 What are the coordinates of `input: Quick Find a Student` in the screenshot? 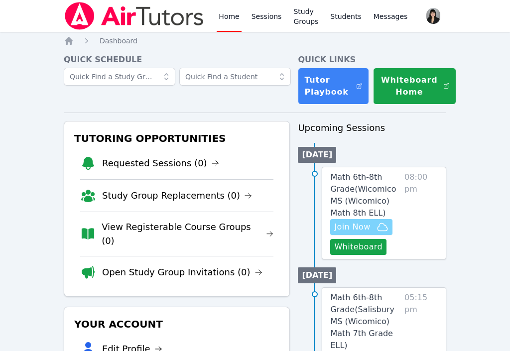 It's located at (235, 77).